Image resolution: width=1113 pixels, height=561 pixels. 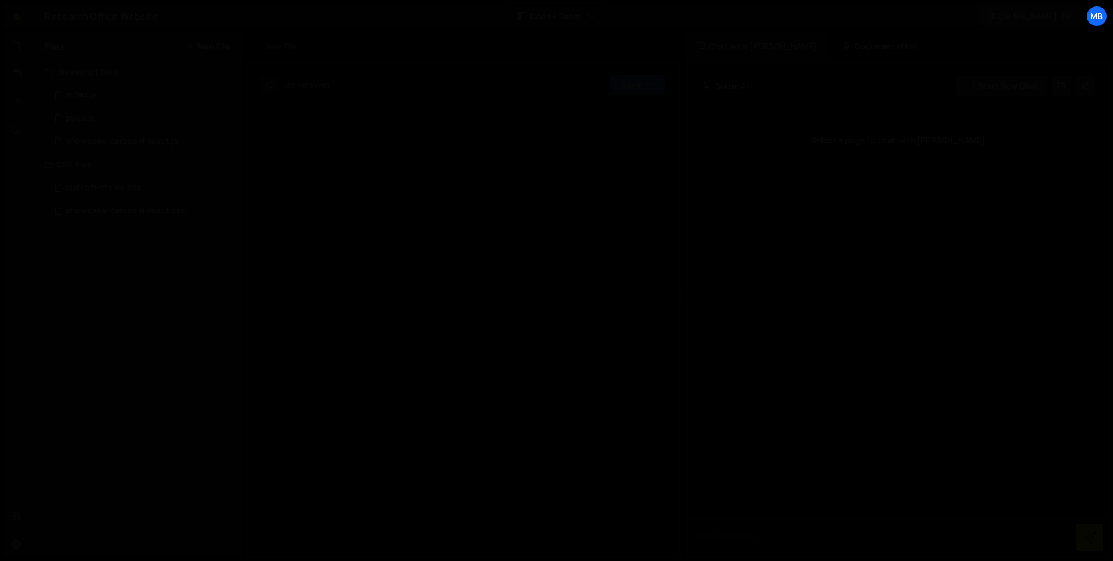 What do you see at coordinates (137, 165) in the screenshot?
I see `div: CSS files` at bounding box center [137, 165].